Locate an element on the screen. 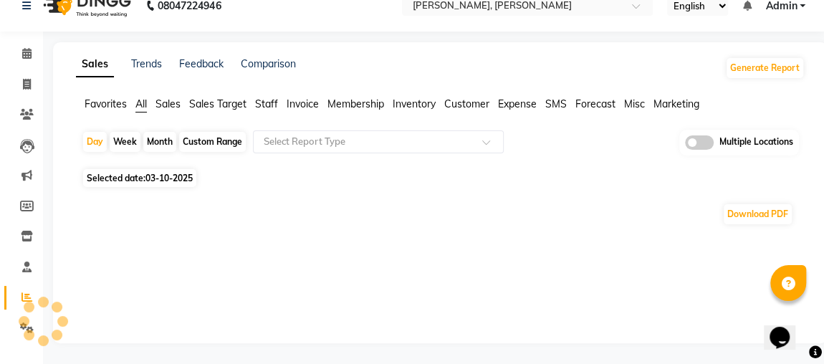  span: Membership is located at coordinates (355, 104).